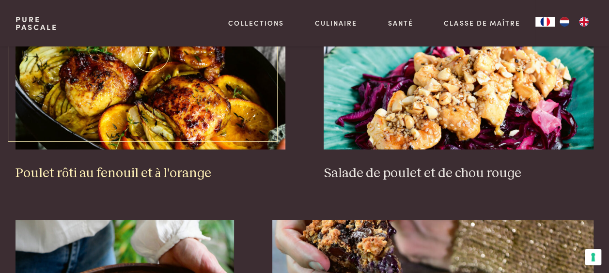  I want to click on aside: Language selected: Français, so click(565, 22).